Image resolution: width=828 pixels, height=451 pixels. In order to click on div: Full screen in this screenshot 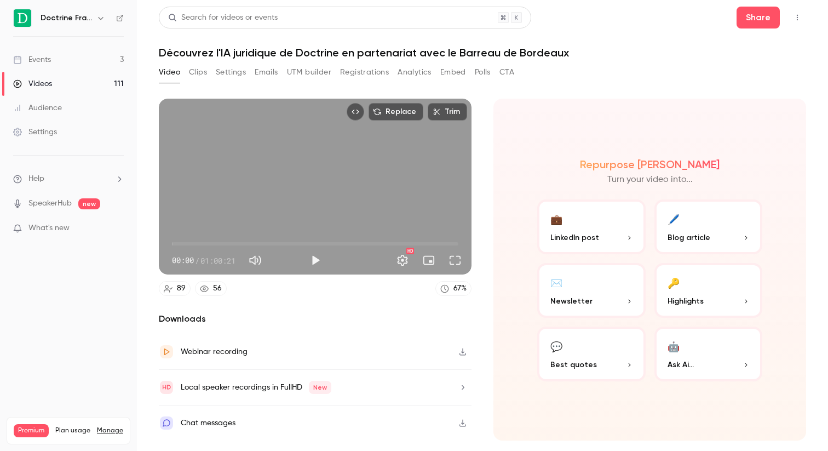, I will do `click(455, 260)`.